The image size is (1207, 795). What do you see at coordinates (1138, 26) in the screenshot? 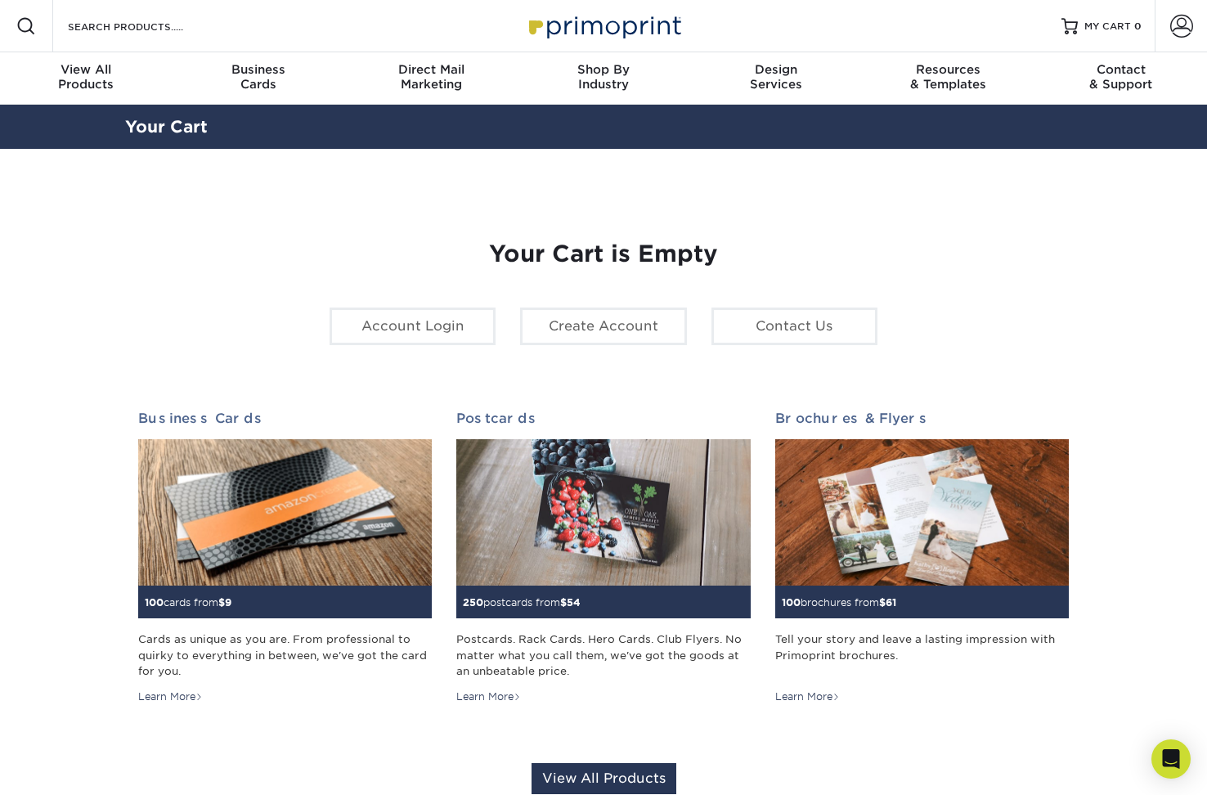
I see `span: 0` at bounding box center [1138, 26].